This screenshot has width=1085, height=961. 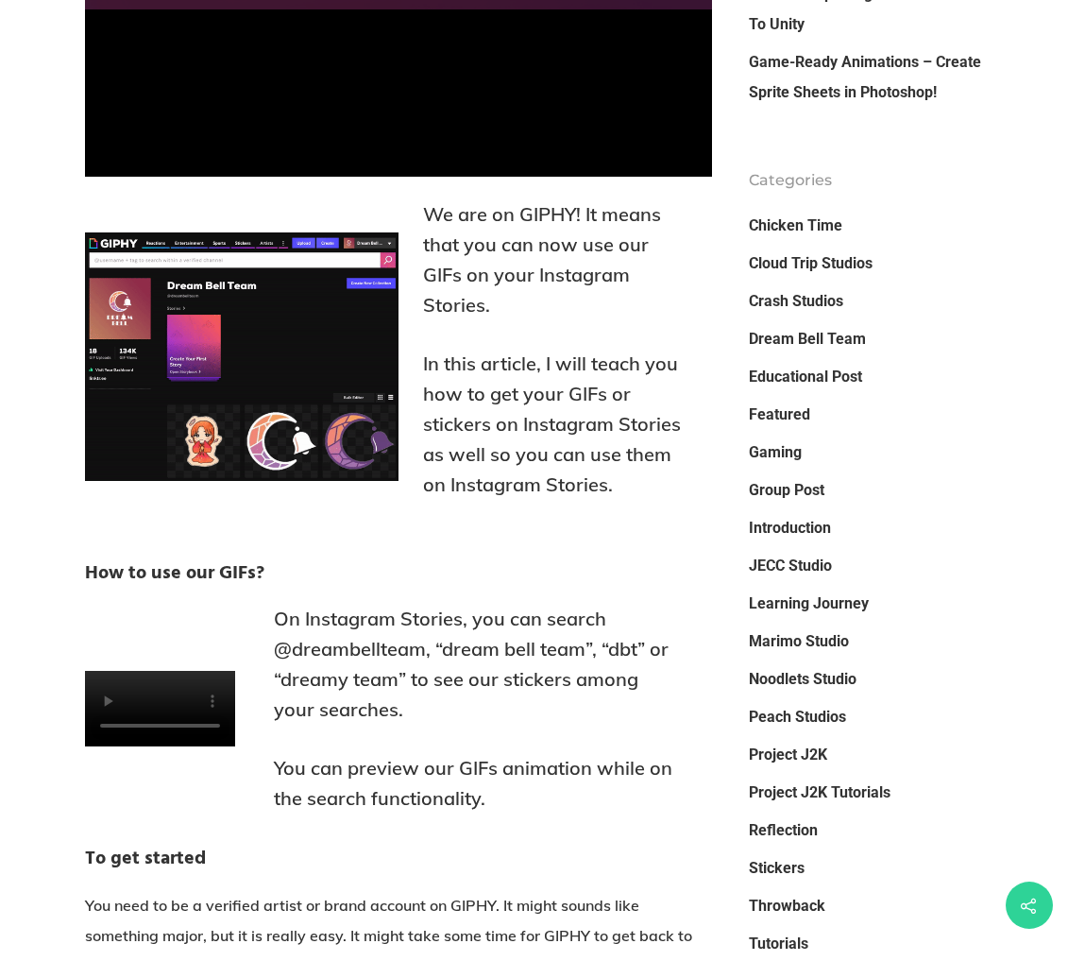 I want to click on h2: How to use our GIFs?, so click(x=399, y=573).